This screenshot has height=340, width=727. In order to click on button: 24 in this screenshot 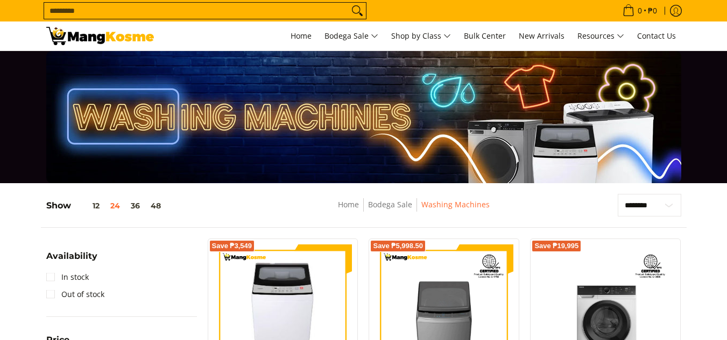, I will do `click(115, 206)`.